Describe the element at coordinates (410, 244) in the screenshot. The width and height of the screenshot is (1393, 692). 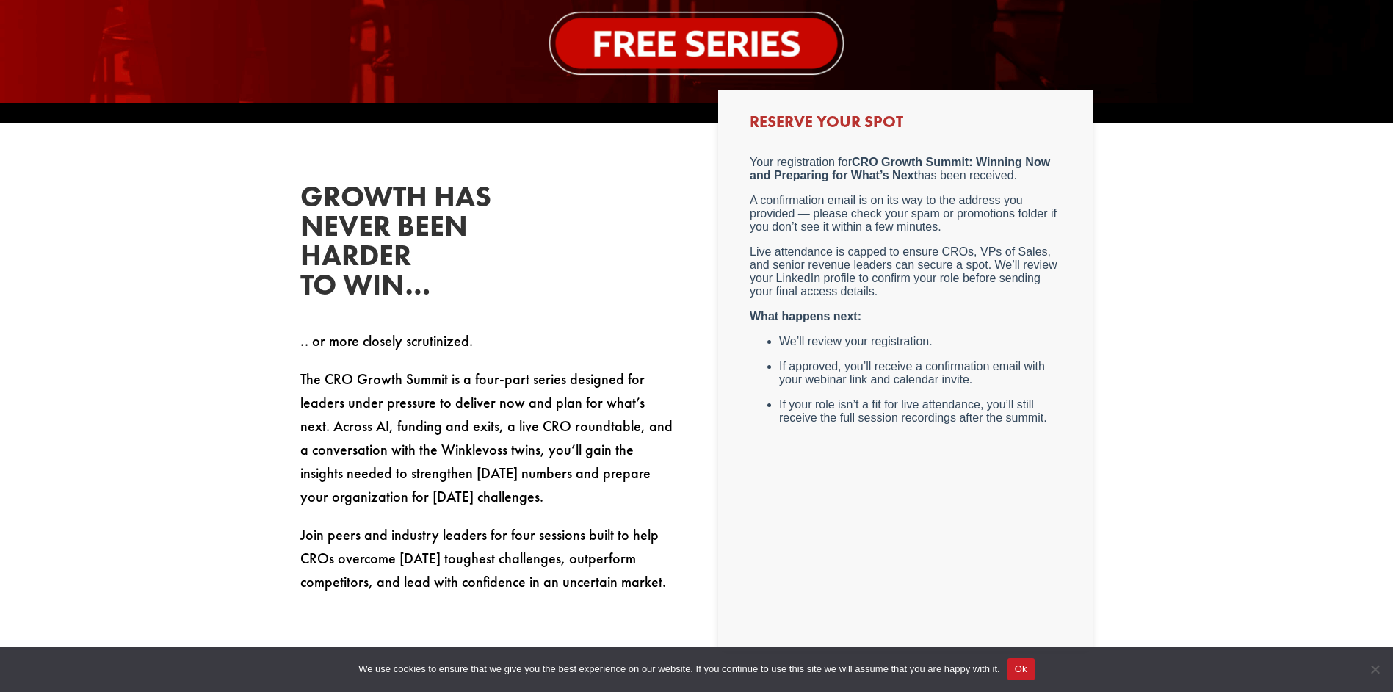
I see `h2: Growth has never been harder to win…` at that location.